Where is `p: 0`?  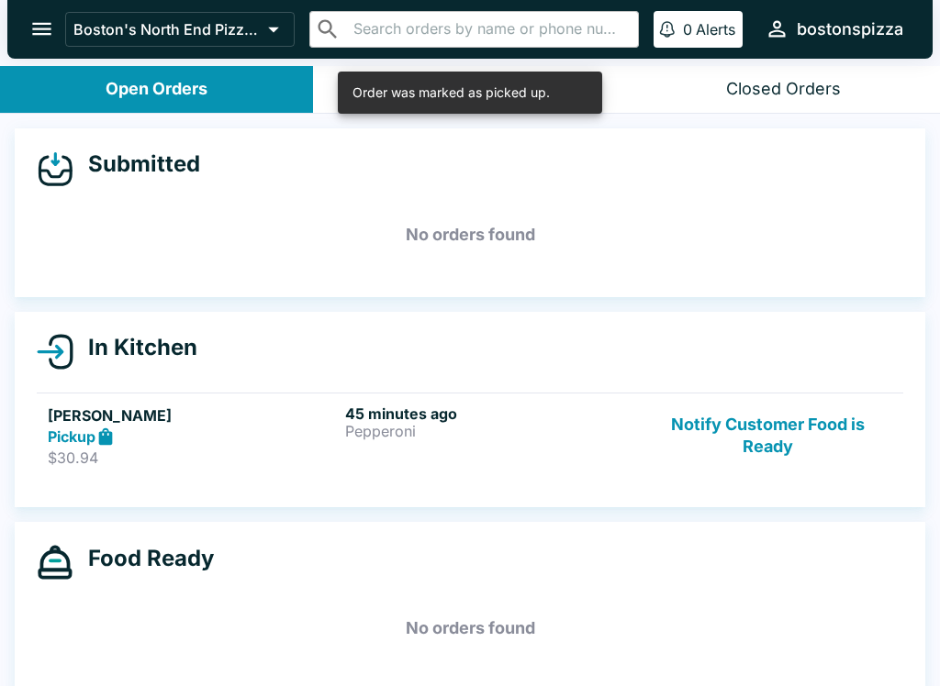 p: 0 is located at coordinates (687, 29).